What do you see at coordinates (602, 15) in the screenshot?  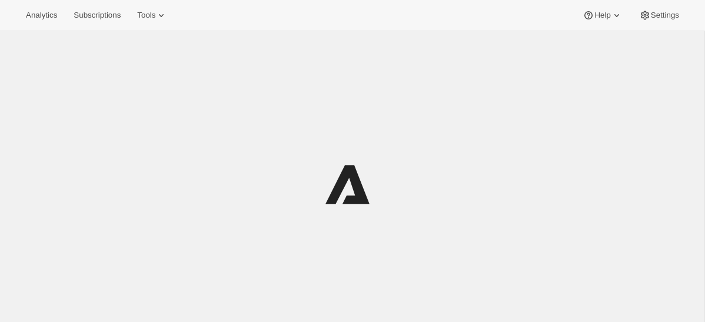 I see `span: Help` at bounding box center [602, 15].